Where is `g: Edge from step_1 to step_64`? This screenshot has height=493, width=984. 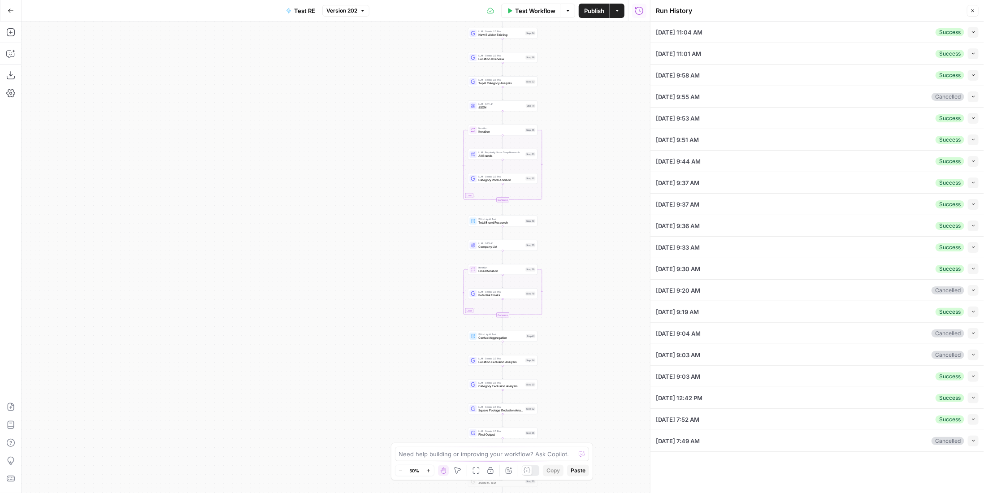
g: Edge from step_1 to step_64 is located at coordinates (503, 21).